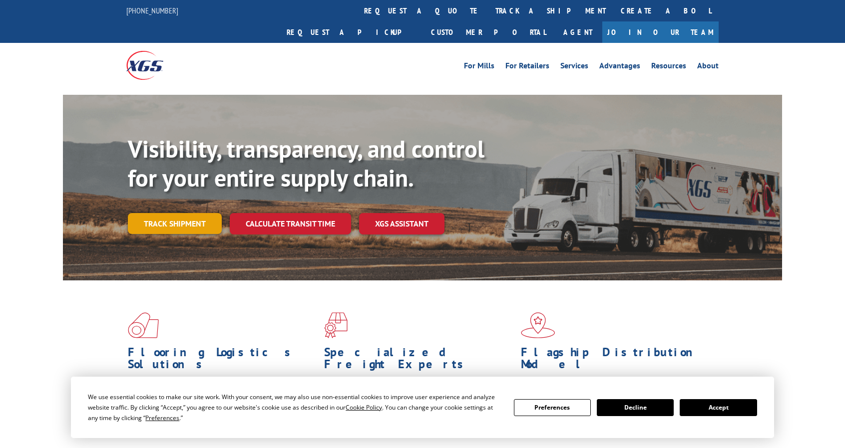  Describe the element at coordinates (574, 67) in the screenshot. I see `a: Services` at that location.